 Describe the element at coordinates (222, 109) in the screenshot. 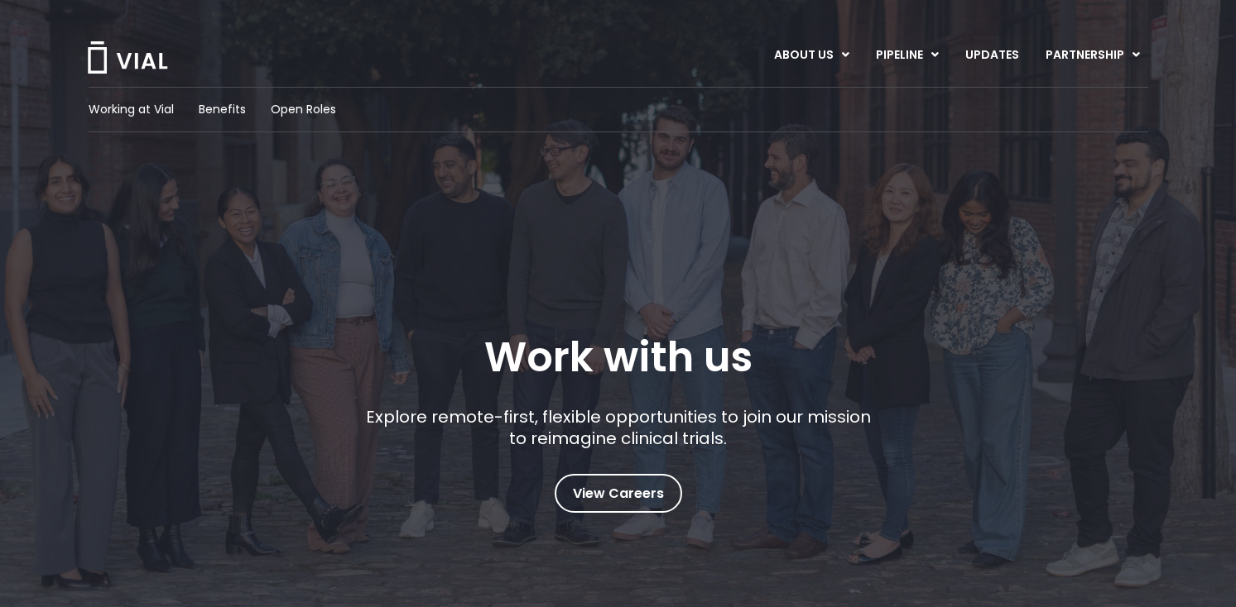

I see `span: Benefits` at that location.